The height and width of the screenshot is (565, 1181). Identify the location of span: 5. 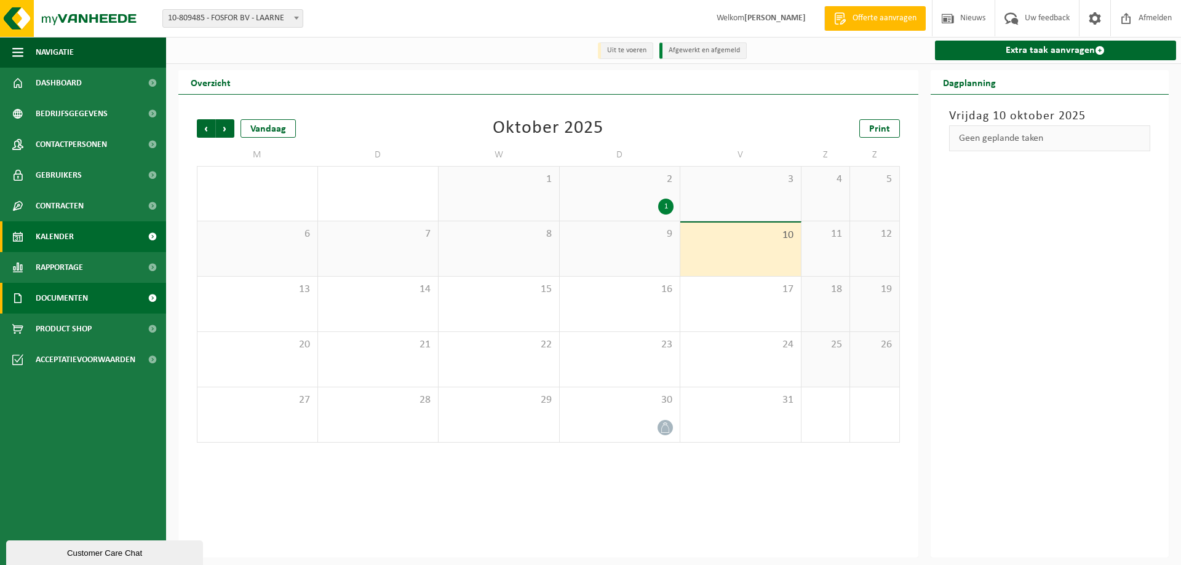
(874, 180).